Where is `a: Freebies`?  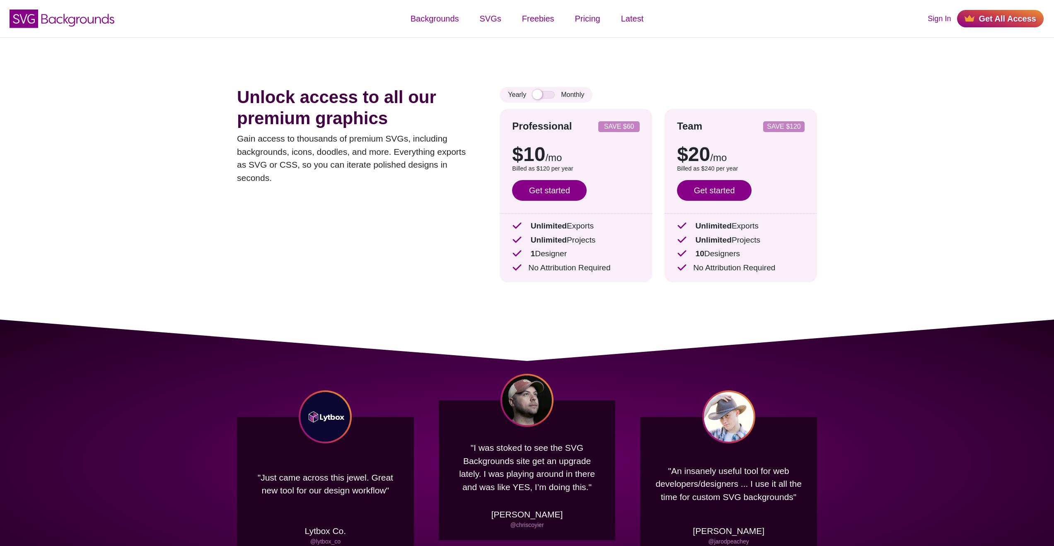 a: Freebies is located at coordinates (538, 19).